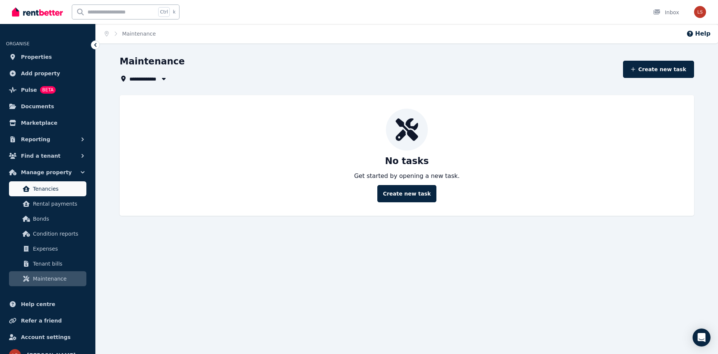 The image size is (718, 354). What do you see at coordinates (48, 73) in the screenshot?
I see `a: Add property` at bounding box center [48, 73].